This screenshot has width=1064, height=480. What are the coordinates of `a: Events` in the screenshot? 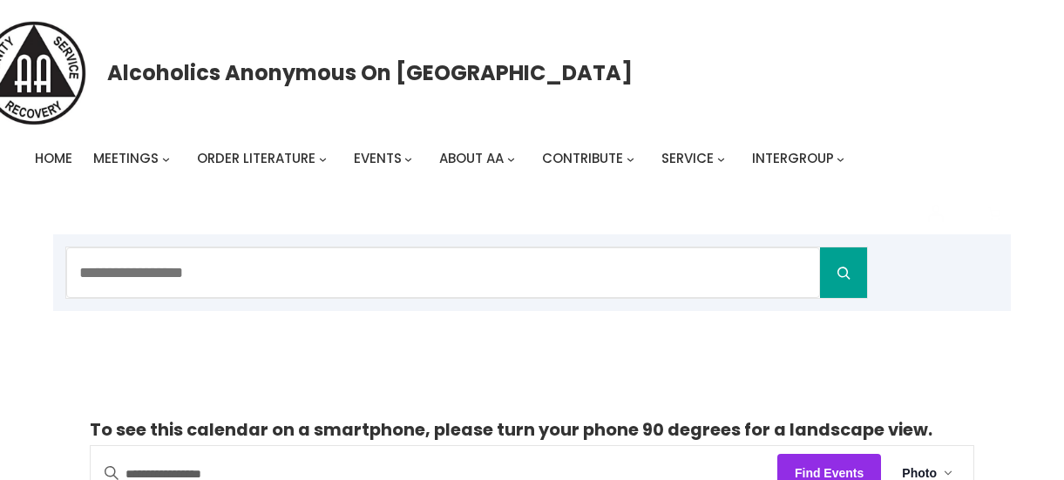 It's located at (377, 159).